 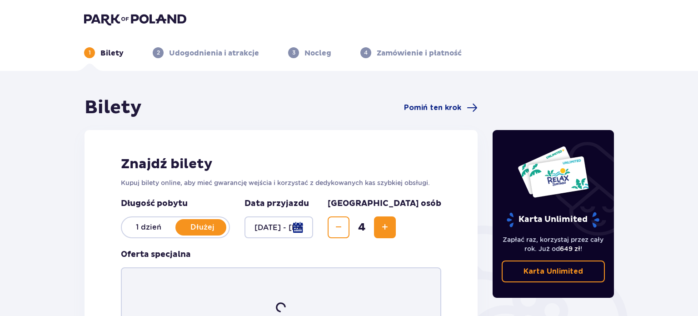 What do you see at coordinates (175, 204) in the screenshot?
I see `p: Długość pobytu` at bounding box center [175, 204].